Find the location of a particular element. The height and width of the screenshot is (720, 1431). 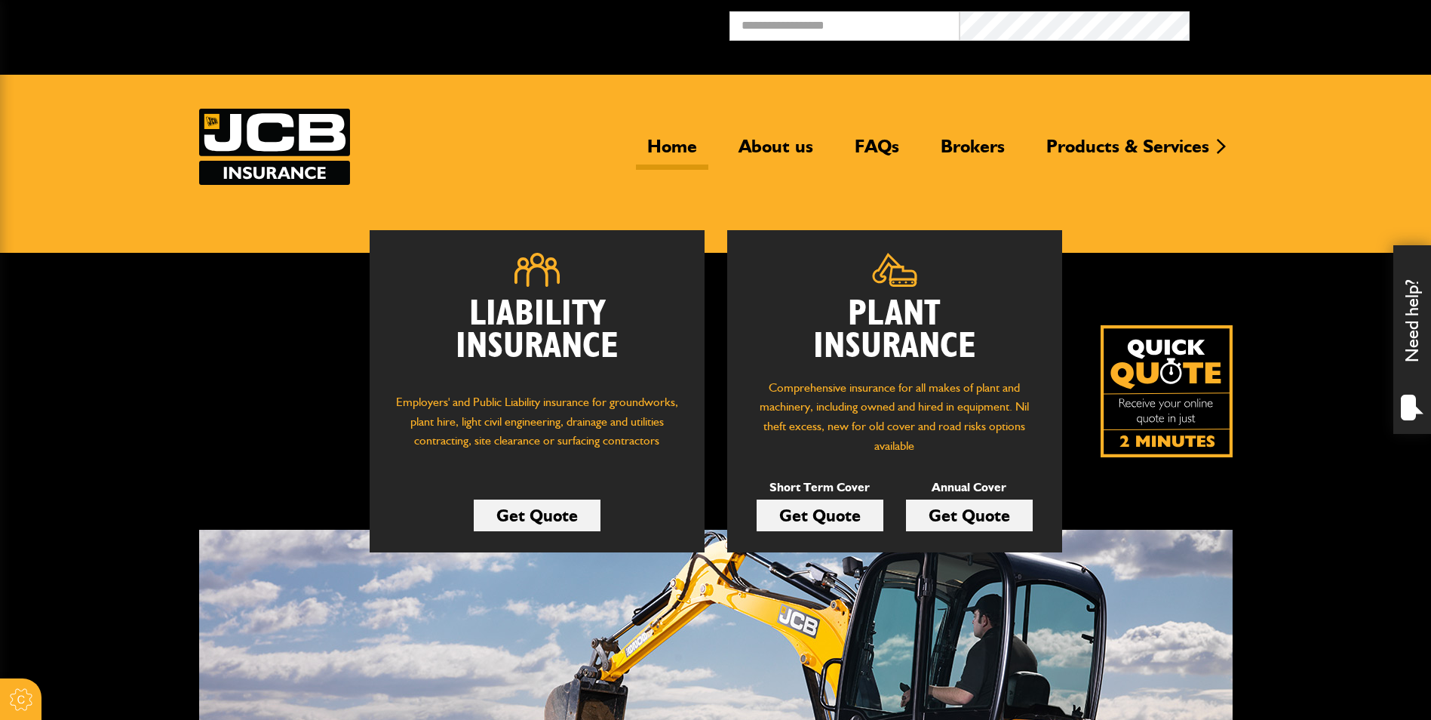

h2: Liability Insurance is located at coordinates (537, 338).